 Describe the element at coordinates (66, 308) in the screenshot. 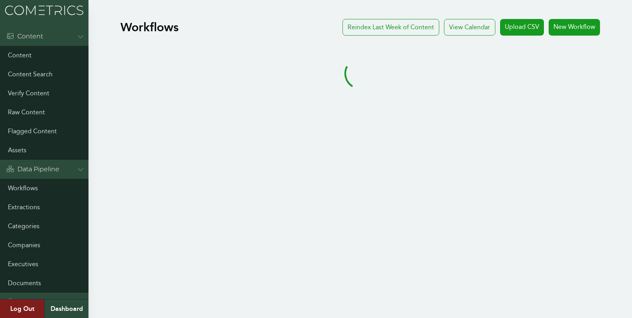

I see `a: Dashboard` at that location.